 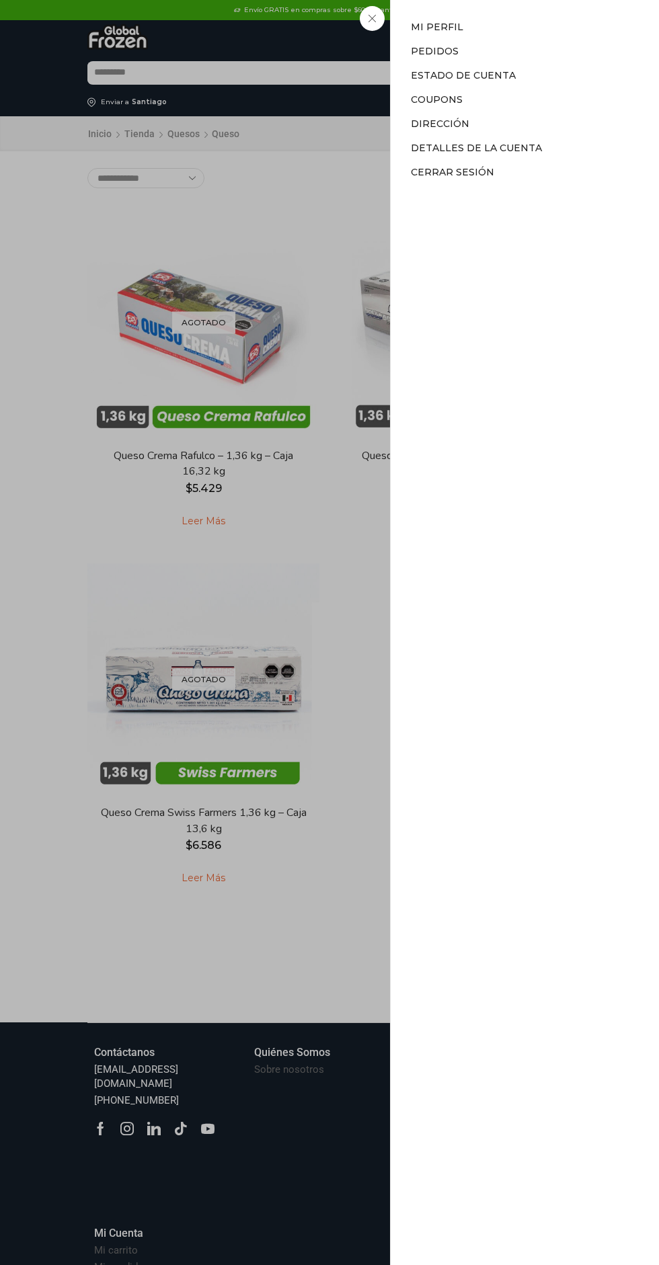 What do you see at coordinates (434, 51) in the screenshot?
I see `a: Pedidos` at bounding box center [434, 51].